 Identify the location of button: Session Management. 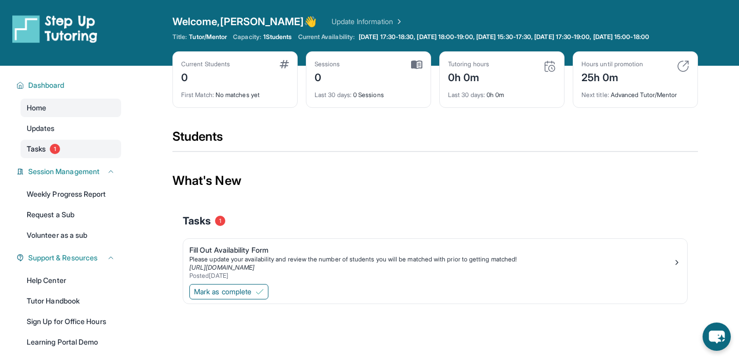
(69, 172).